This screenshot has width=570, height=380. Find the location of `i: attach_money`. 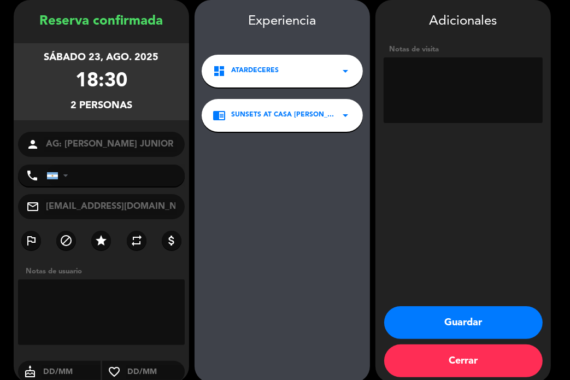

i: attach_money is located at coordinates (172, 241).